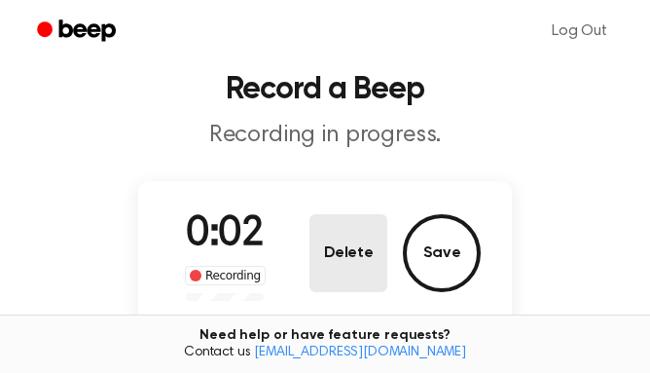 Image resolution: width=650 pixels, height=373 pixels. I want to click on span: 0:02, so click(225, 235).